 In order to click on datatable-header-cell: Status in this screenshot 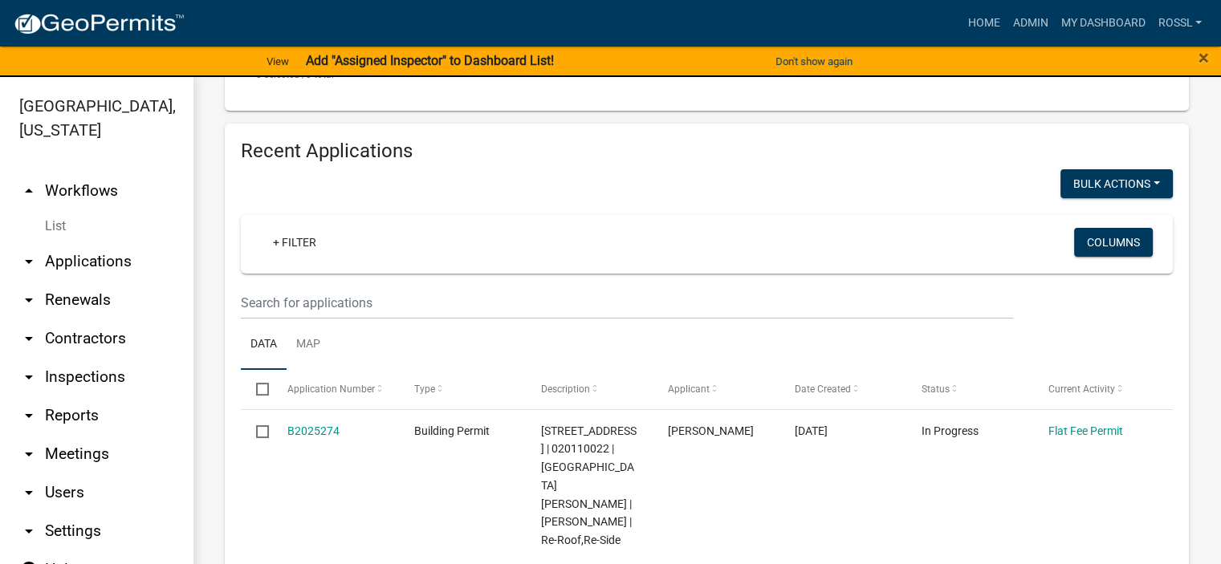, I will do `click(970, 389)`.